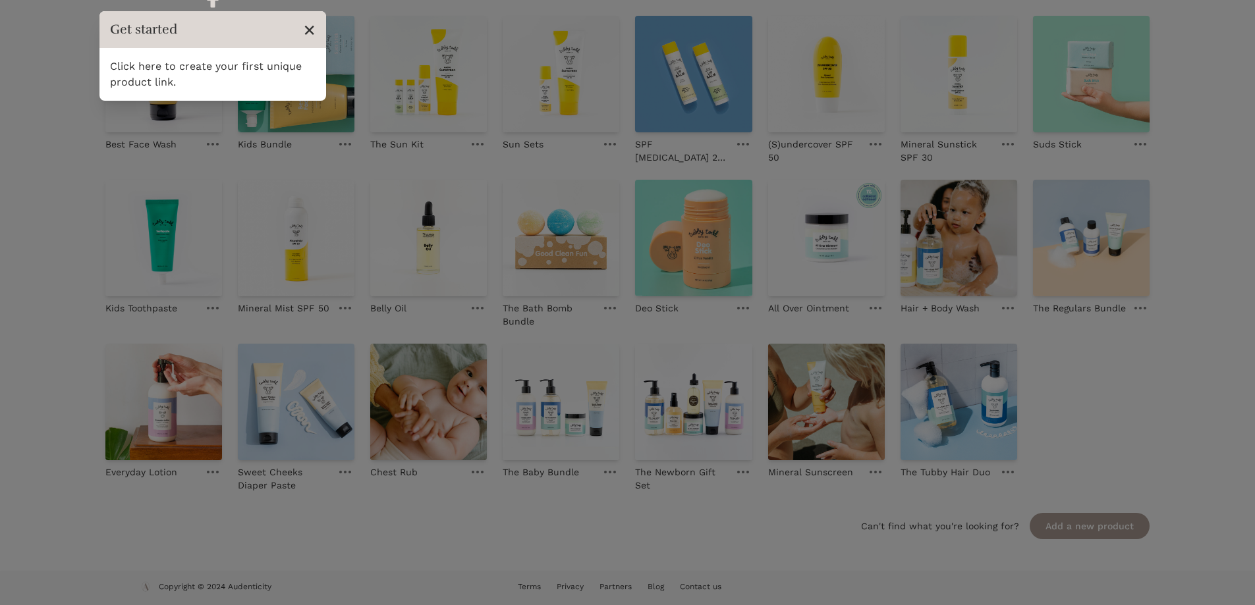 The width and height of the screenshot is (1255, 605). Describe the element at coordinates (657, 308) in the screenshot. I see `p: Deo Stick` at that location.